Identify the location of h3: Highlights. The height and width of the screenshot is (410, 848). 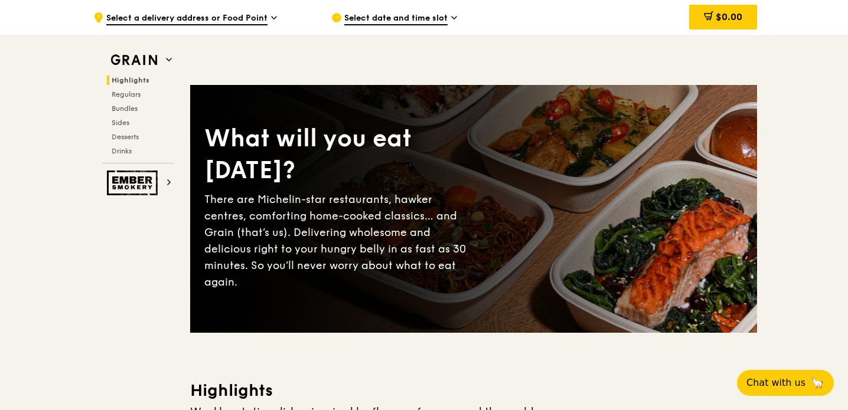
(473, 391).